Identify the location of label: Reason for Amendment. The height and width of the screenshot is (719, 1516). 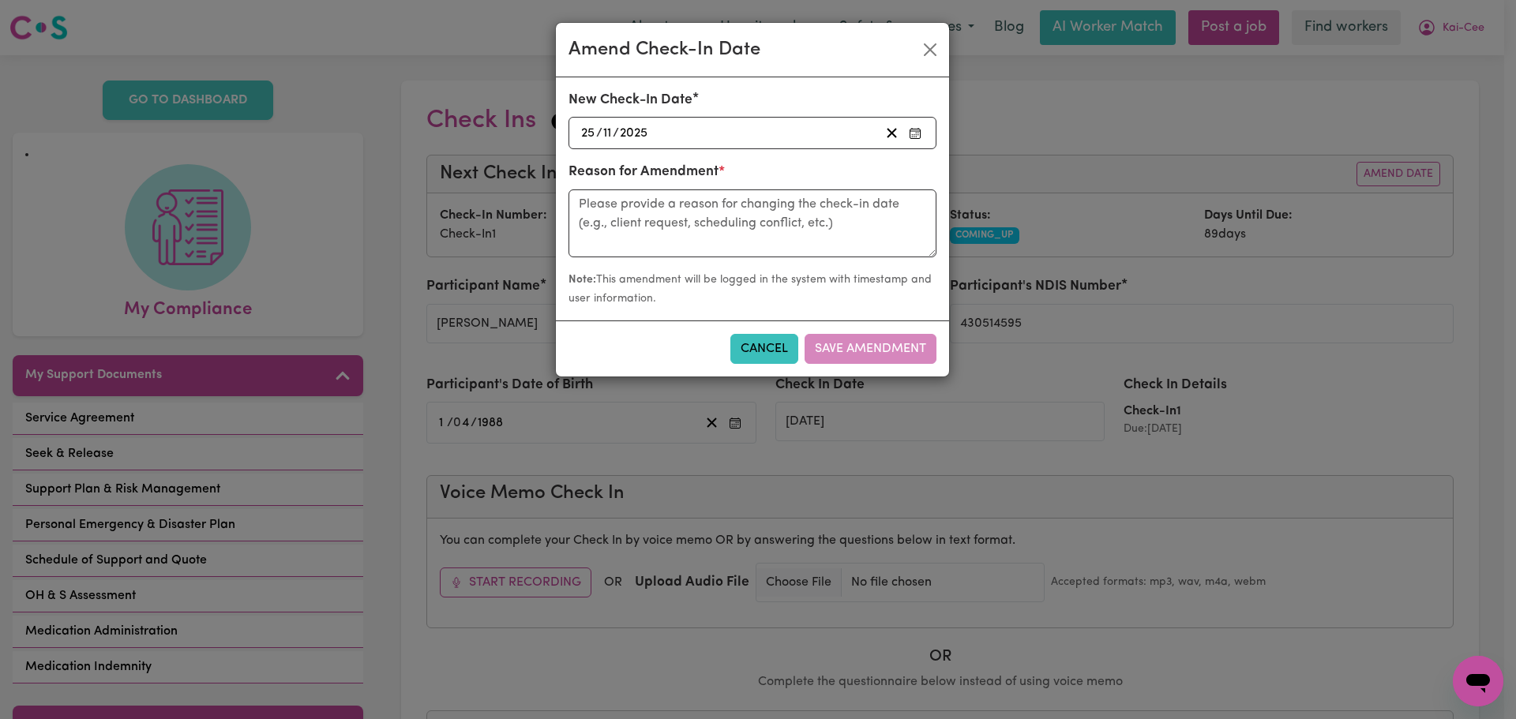
(647, 172).